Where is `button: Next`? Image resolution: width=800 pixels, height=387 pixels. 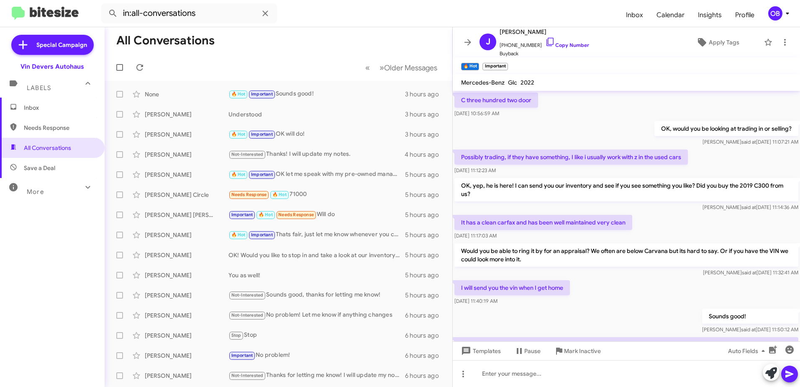 button: Next is located at coordinates (408, 67).